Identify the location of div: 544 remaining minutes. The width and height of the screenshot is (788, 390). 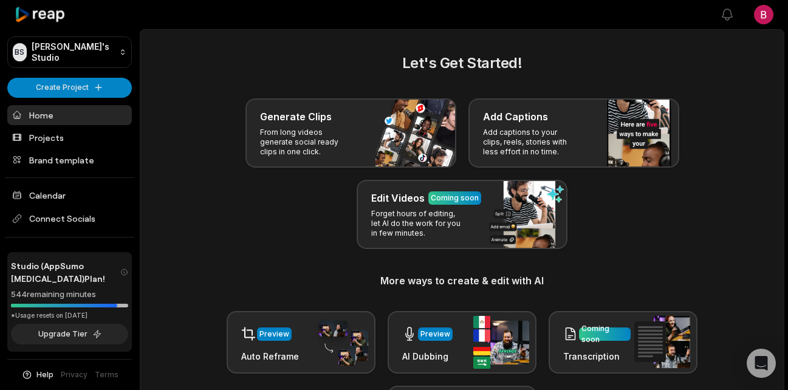
(69, 295).